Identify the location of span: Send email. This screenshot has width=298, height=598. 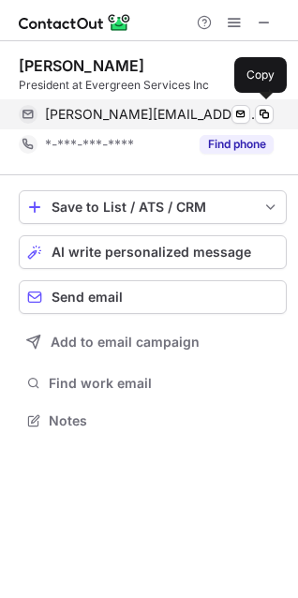
(87, 297).